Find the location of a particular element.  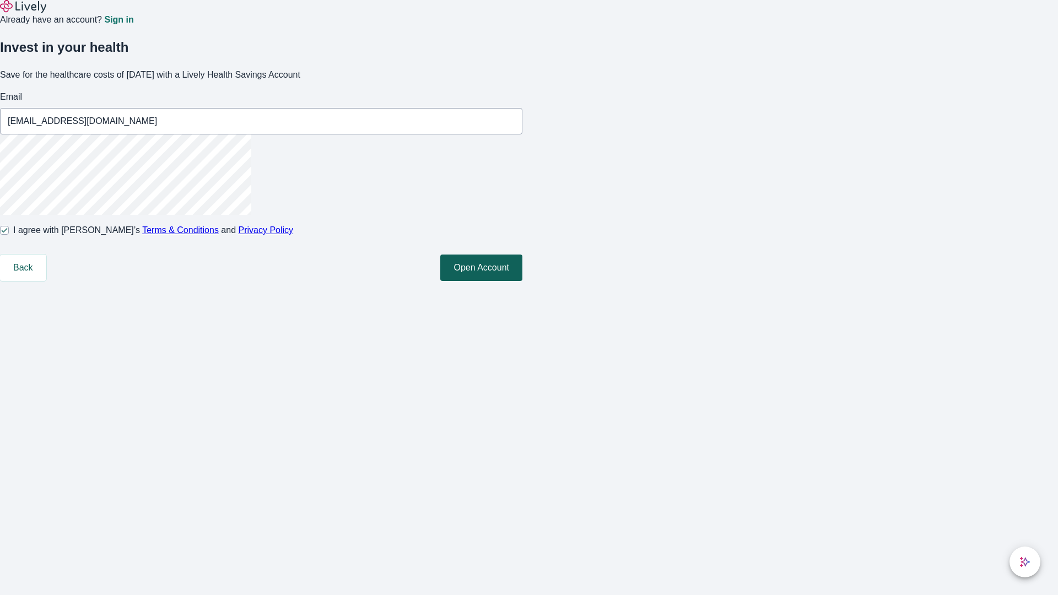

a: Terms & Conditions is located at coordinates (180, 230).